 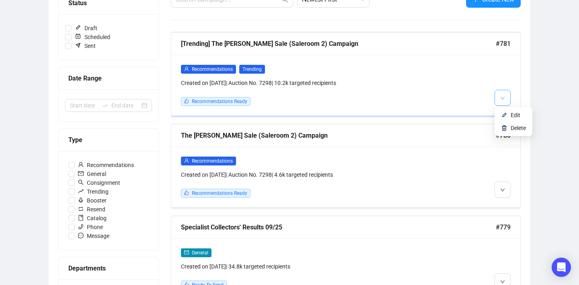 I want to click on span: Booster, so click(x=92, y=200).